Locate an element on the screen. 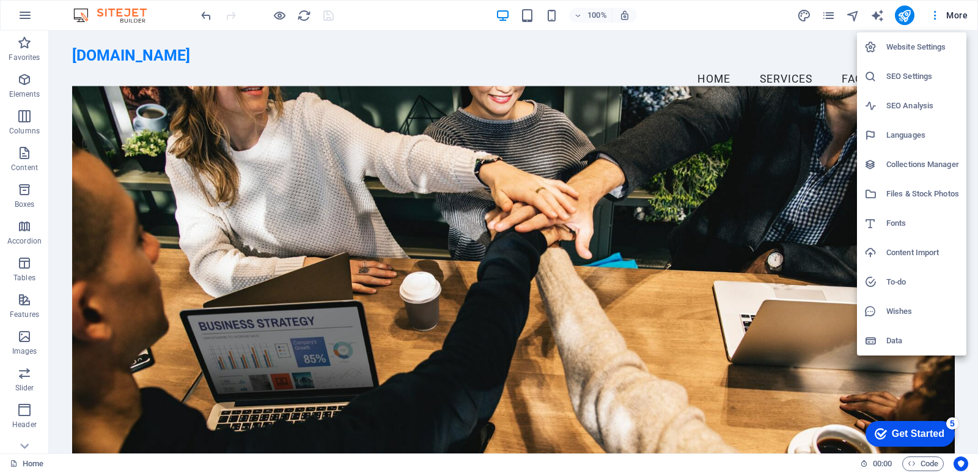  h6: Collections Manager is located at coordinates (923, 164).